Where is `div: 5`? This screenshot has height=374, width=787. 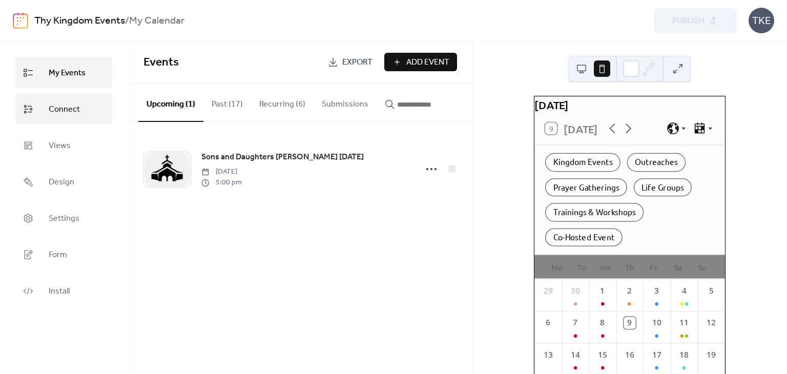
div: 5 is located at coordinates (712, 291).